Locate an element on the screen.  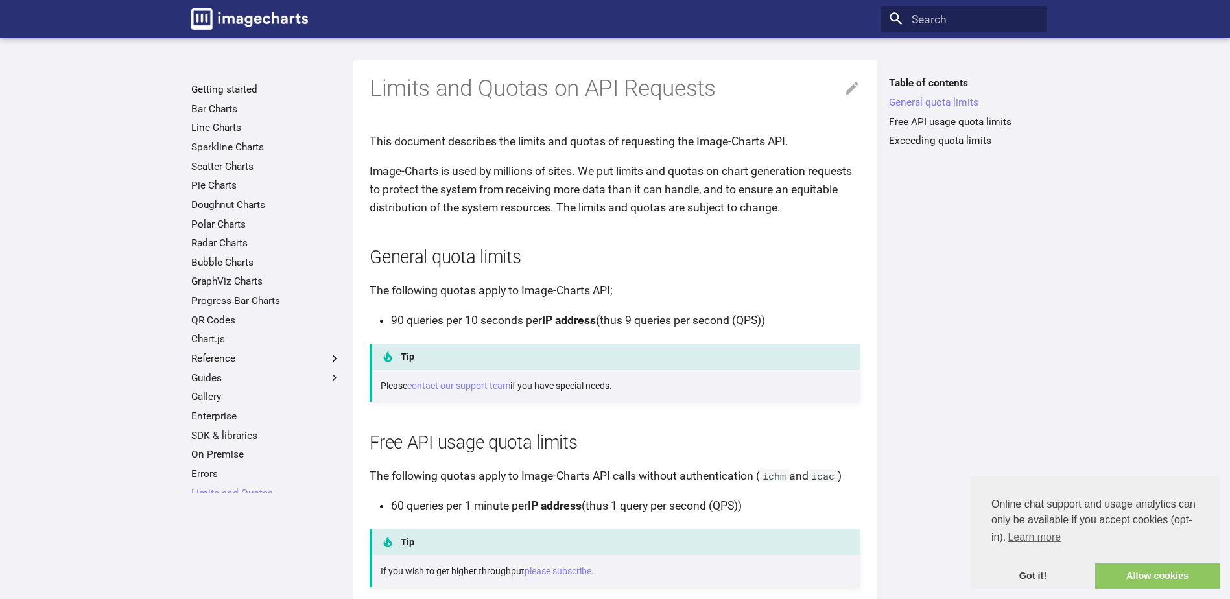
a: Free API usage quota limits is located at coordinates (964, 122).